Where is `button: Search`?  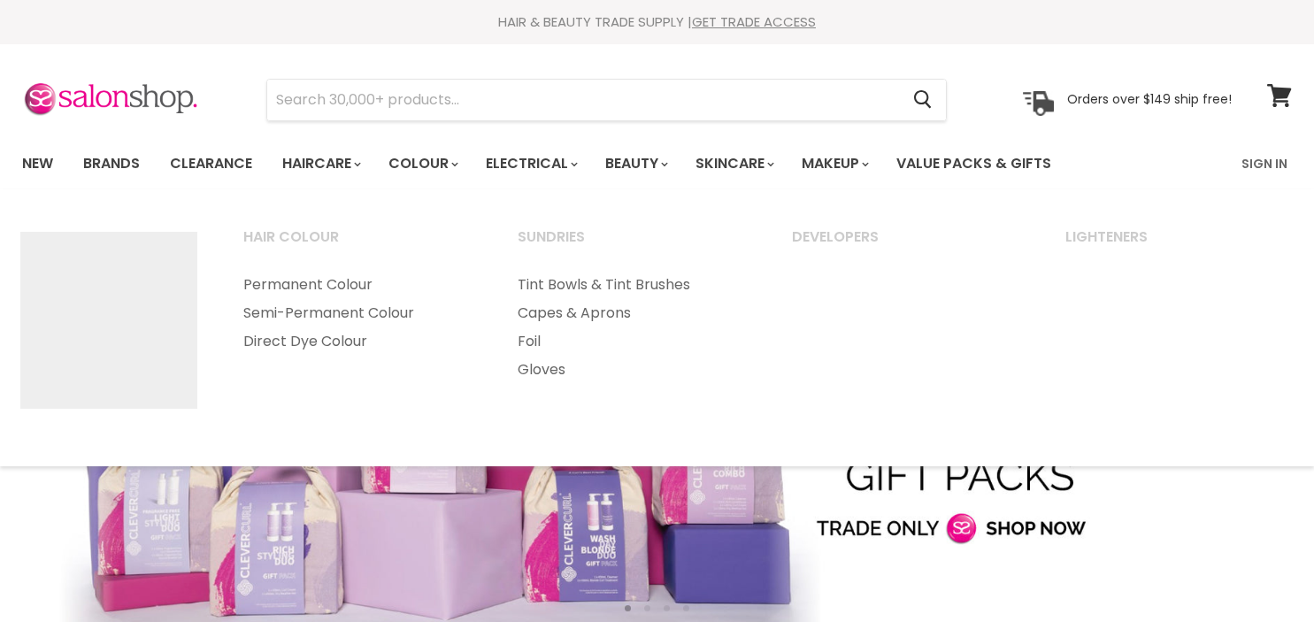
button: Search is located at coordinates (922, 100).